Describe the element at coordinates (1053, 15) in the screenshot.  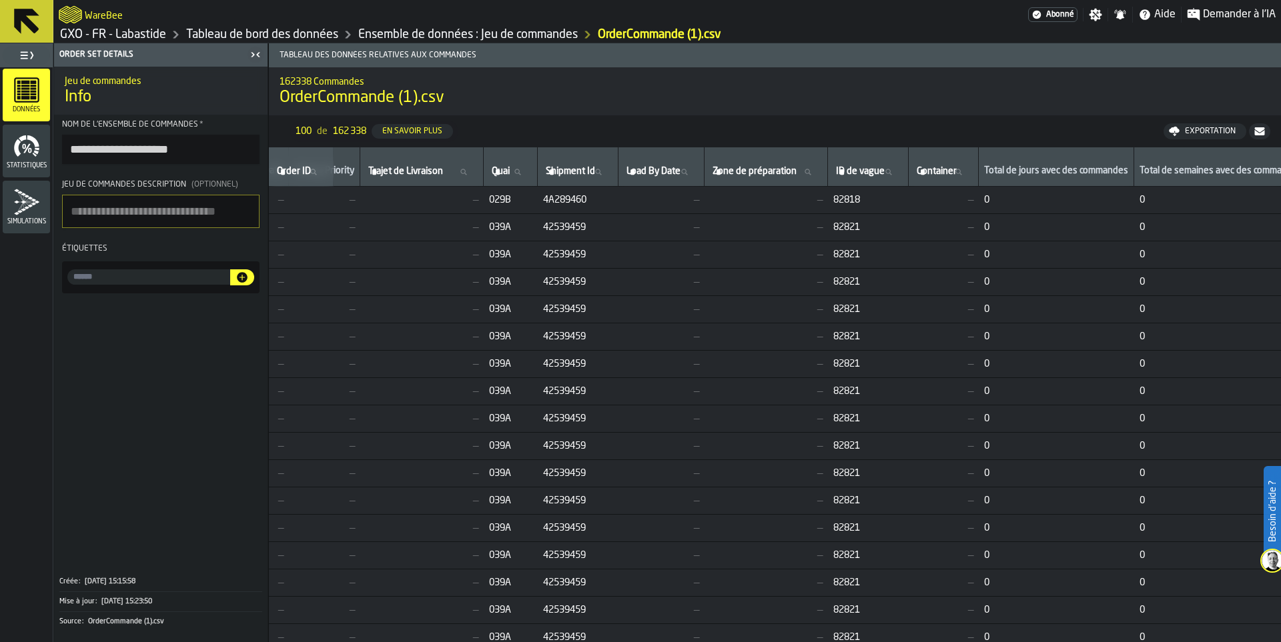
I see `div: Abonnement au menu` at that location.